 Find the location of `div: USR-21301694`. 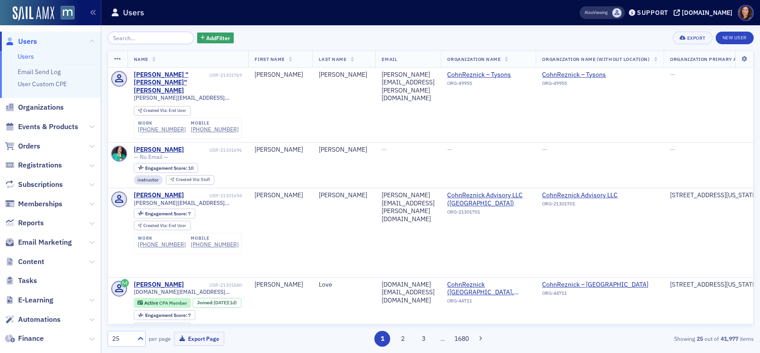

div: USR-21301694 is located at coordinates (213, 196).